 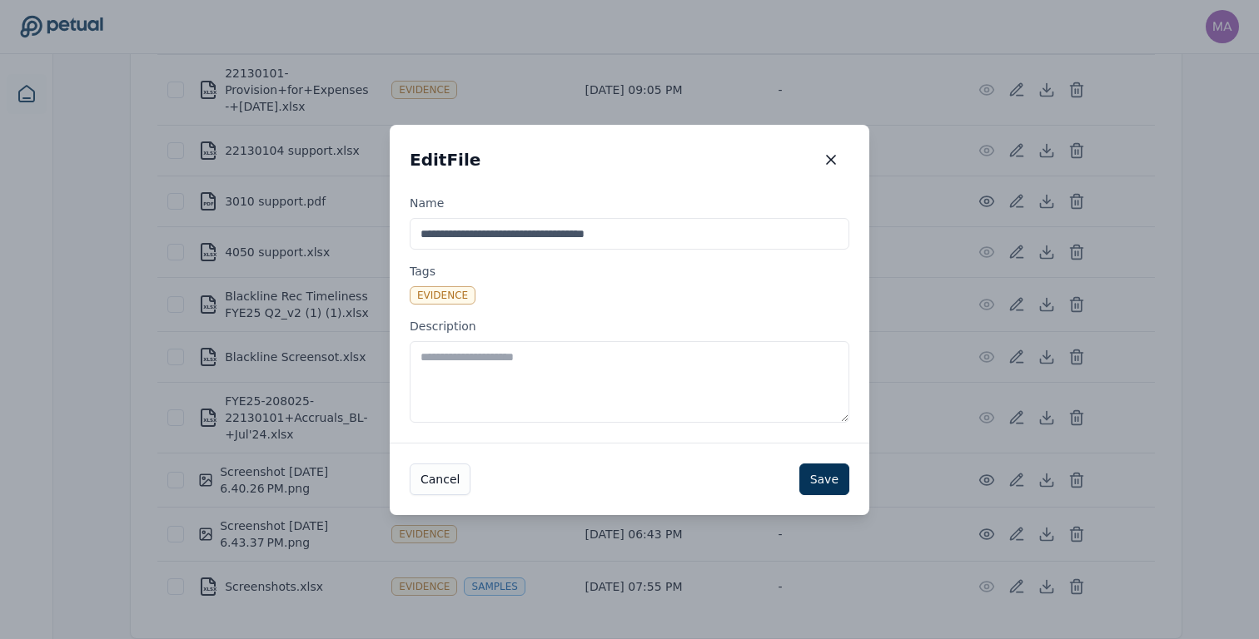 I want to click on label: Description, so click(x=629, y=371).